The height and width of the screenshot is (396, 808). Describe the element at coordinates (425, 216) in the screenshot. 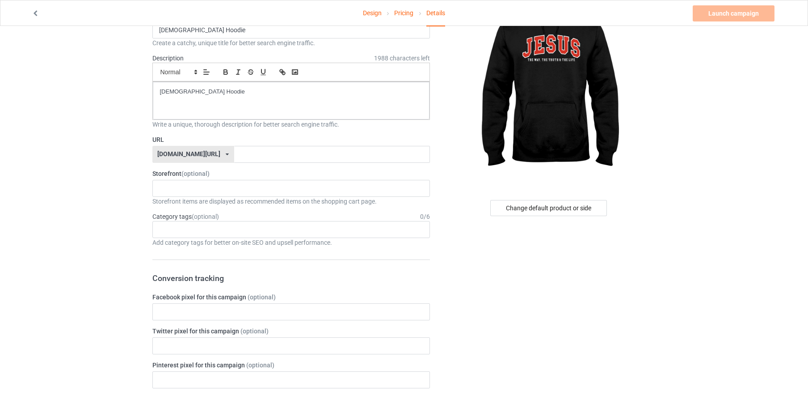

I see `div: 0 / 6` at that location.